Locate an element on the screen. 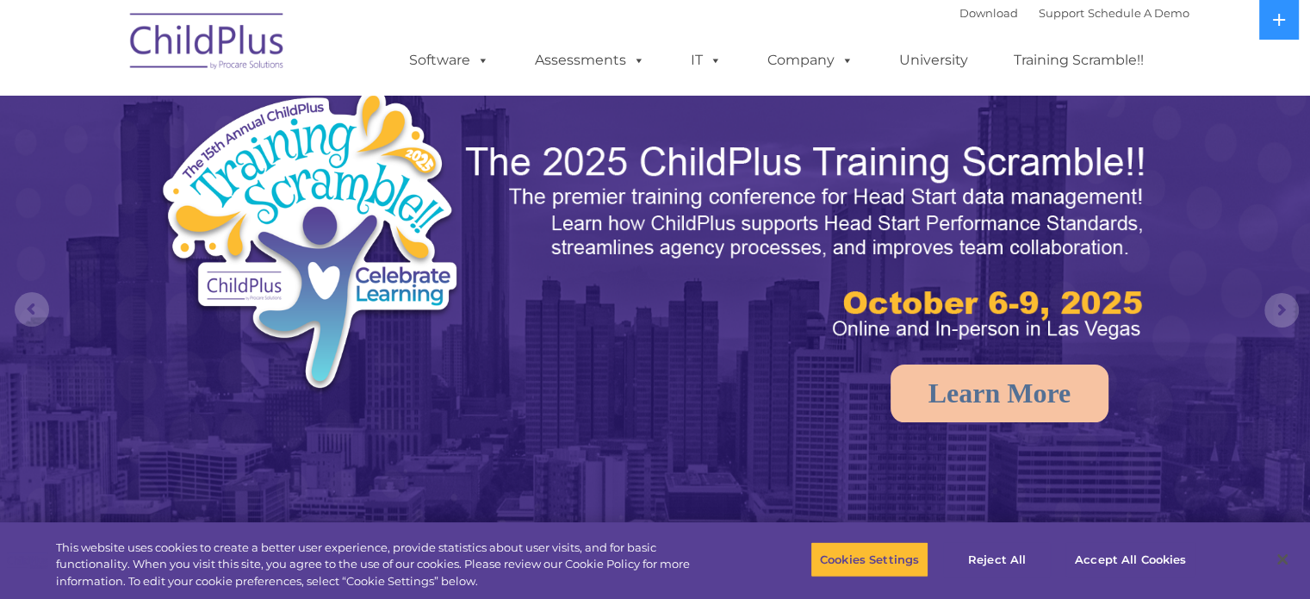 This screenshot has width=1310, height=599. button: Accept All Cookies is located at coordinates (1130, 559).